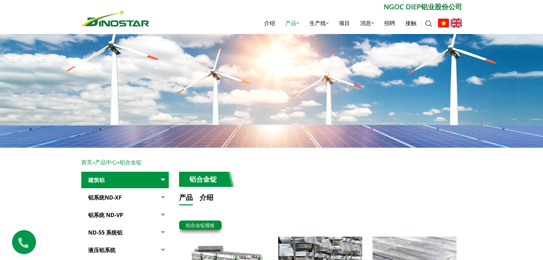  What do you see at coordinates (125, 232) in the screenshot?
I see `a: ND-55 系统铝` at bounding box center [125, 232].